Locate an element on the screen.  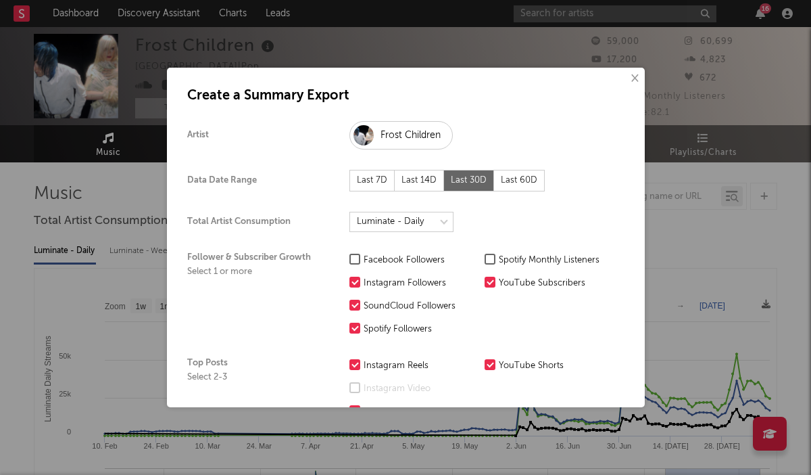
div: TikTok is located at coordinates (421, 412).